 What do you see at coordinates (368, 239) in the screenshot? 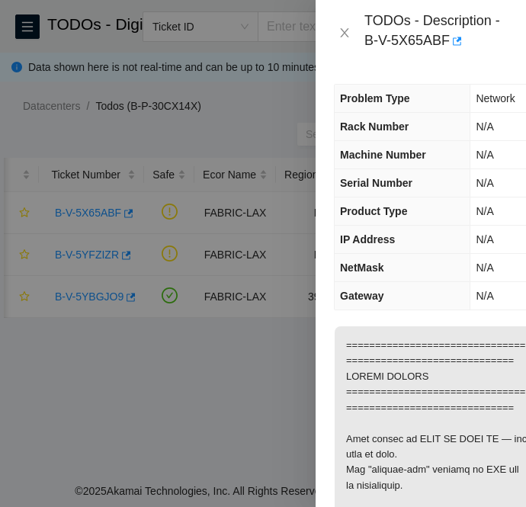
I see `span: IP Address` at bounding box center [368, 239].